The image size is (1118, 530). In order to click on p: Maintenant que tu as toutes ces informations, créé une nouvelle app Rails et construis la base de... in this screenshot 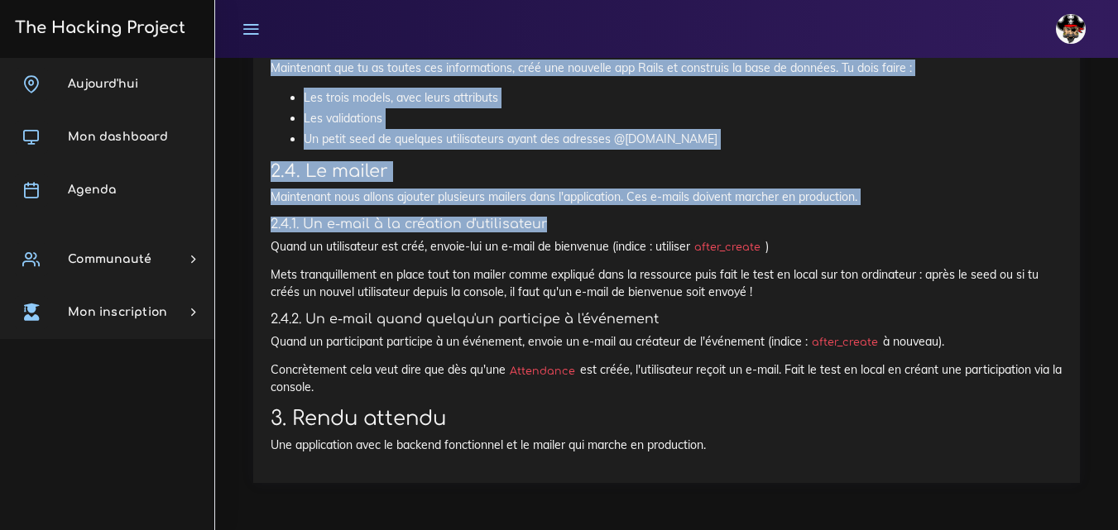, I will do `click(666, 68)`.